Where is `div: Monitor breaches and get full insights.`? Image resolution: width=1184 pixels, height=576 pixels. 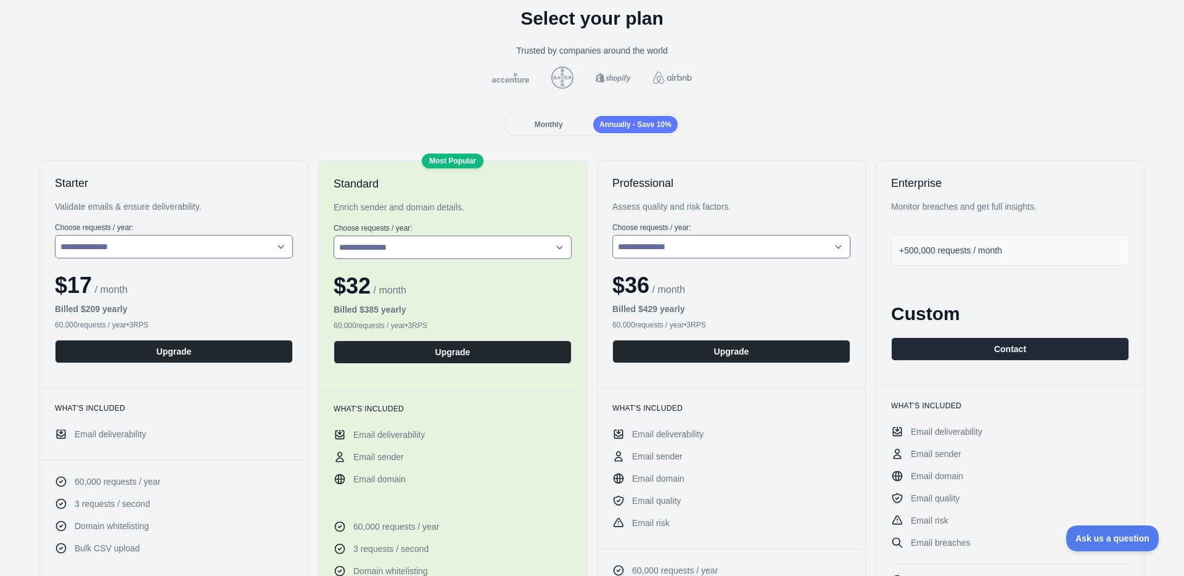
div: Monitor breaches and get full insights. is located at coordinates (1010, 207).